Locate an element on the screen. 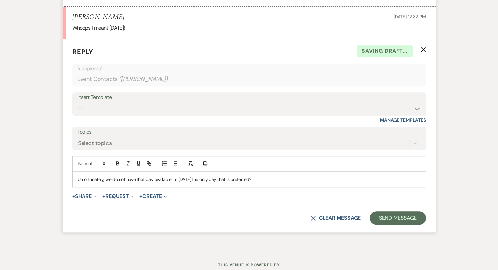 This screenshot has width=498, height=270. button: Request is located at coordinates (118, 197).